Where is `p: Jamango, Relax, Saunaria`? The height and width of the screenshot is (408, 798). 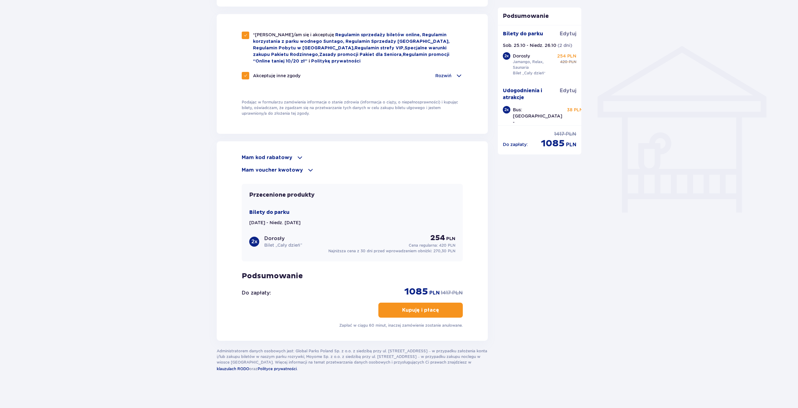
p: Jamango, Relax, Saunaria is located at coordinates (535, 65).